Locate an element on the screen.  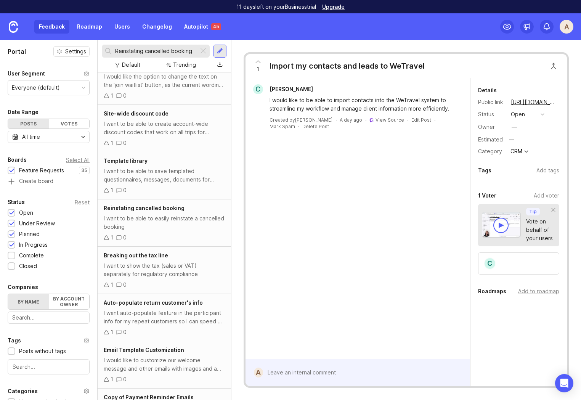
div: Open Intercom Messenger is located at coordinates (564, 383).